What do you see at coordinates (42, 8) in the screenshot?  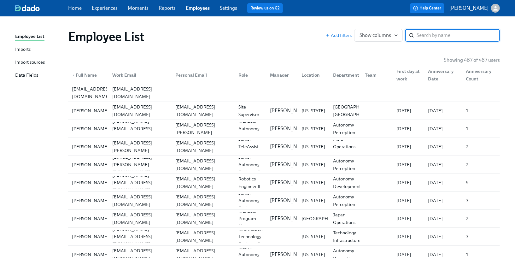 I see `a: dado` at bounding box center [42, 8].